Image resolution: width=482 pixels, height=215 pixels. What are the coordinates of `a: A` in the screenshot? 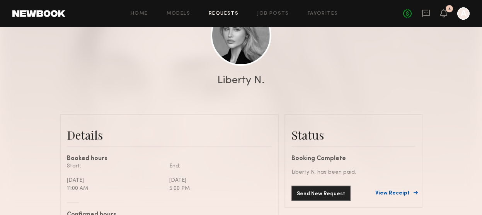 It's located at (463, 14).